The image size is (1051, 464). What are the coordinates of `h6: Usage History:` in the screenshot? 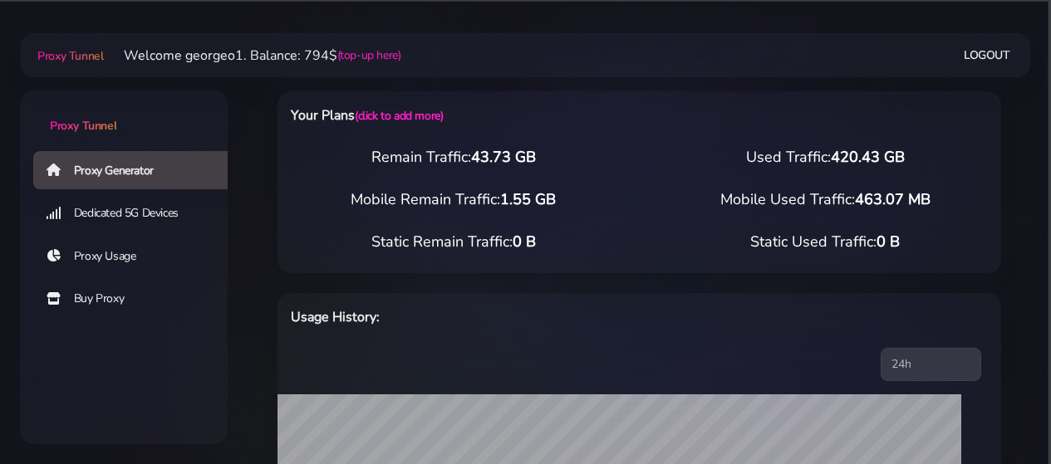 It's located at (489, 317).